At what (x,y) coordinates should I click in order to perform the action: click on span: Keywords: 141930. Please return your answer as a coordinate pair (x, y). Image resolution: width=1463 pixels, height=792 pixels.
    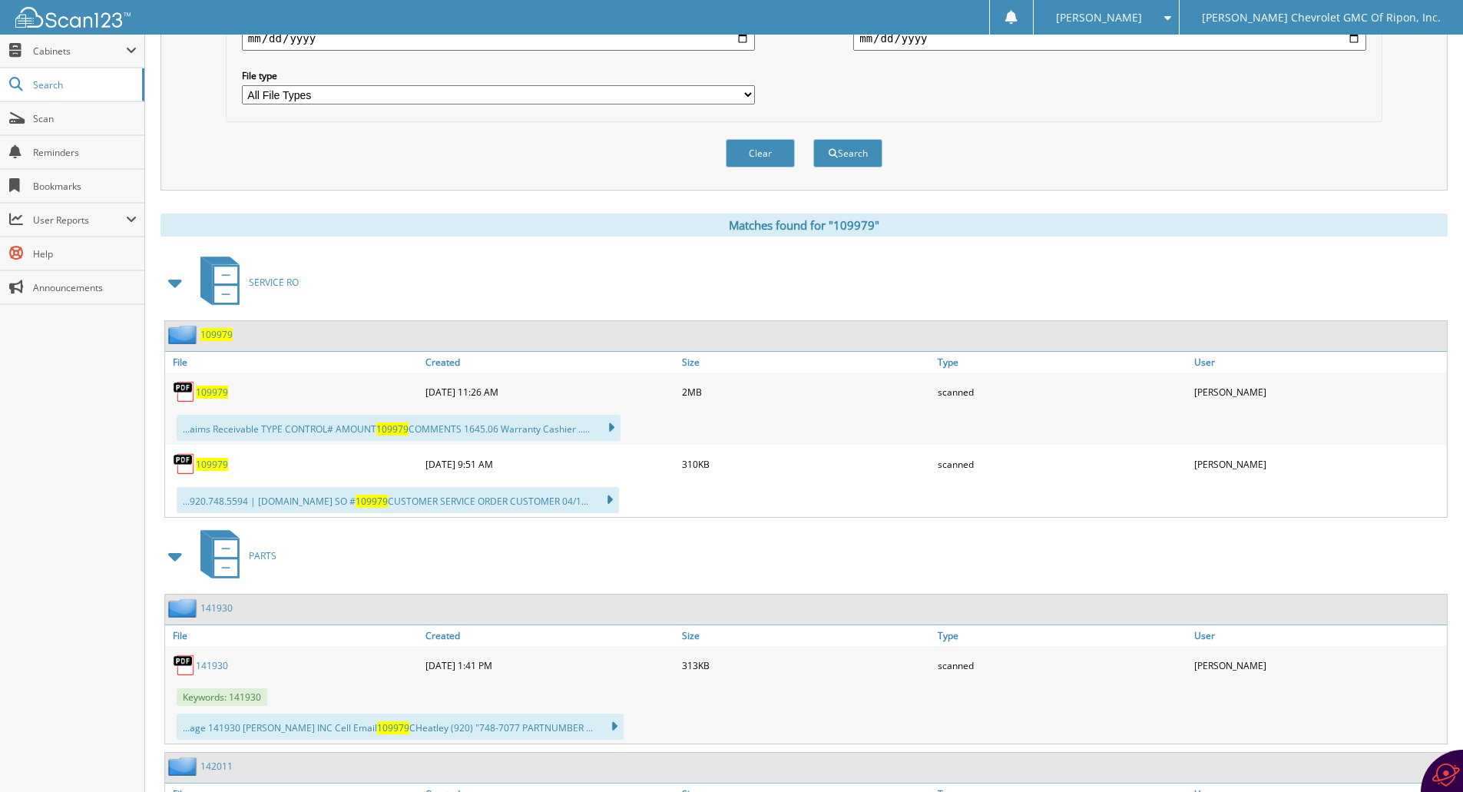
    Looking at the image, I should click on (222, 697).